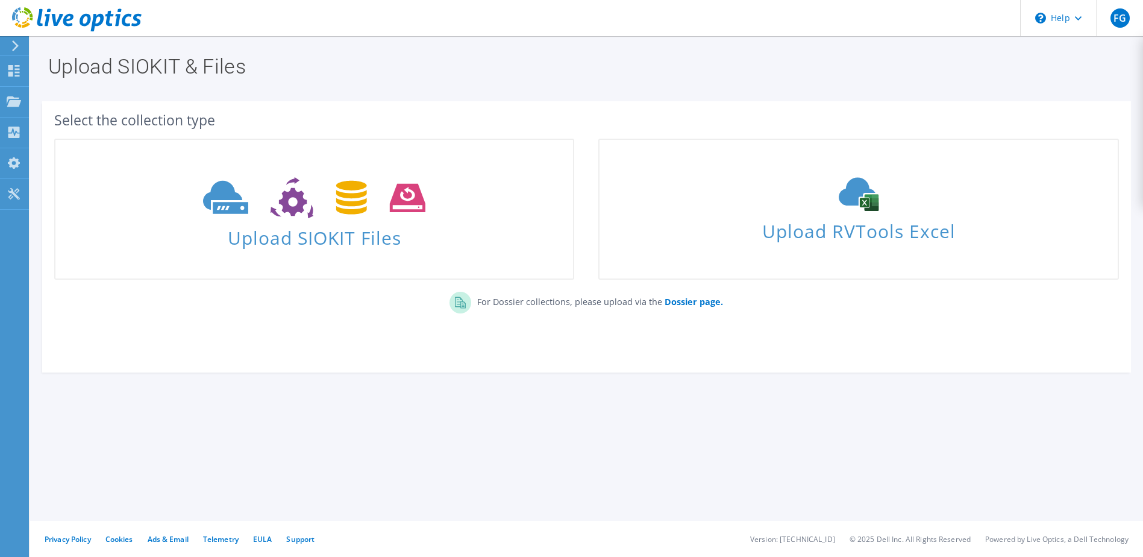 This screenshot has width=1143, height=557. I want to click on span: FG, so click(1120, 18).